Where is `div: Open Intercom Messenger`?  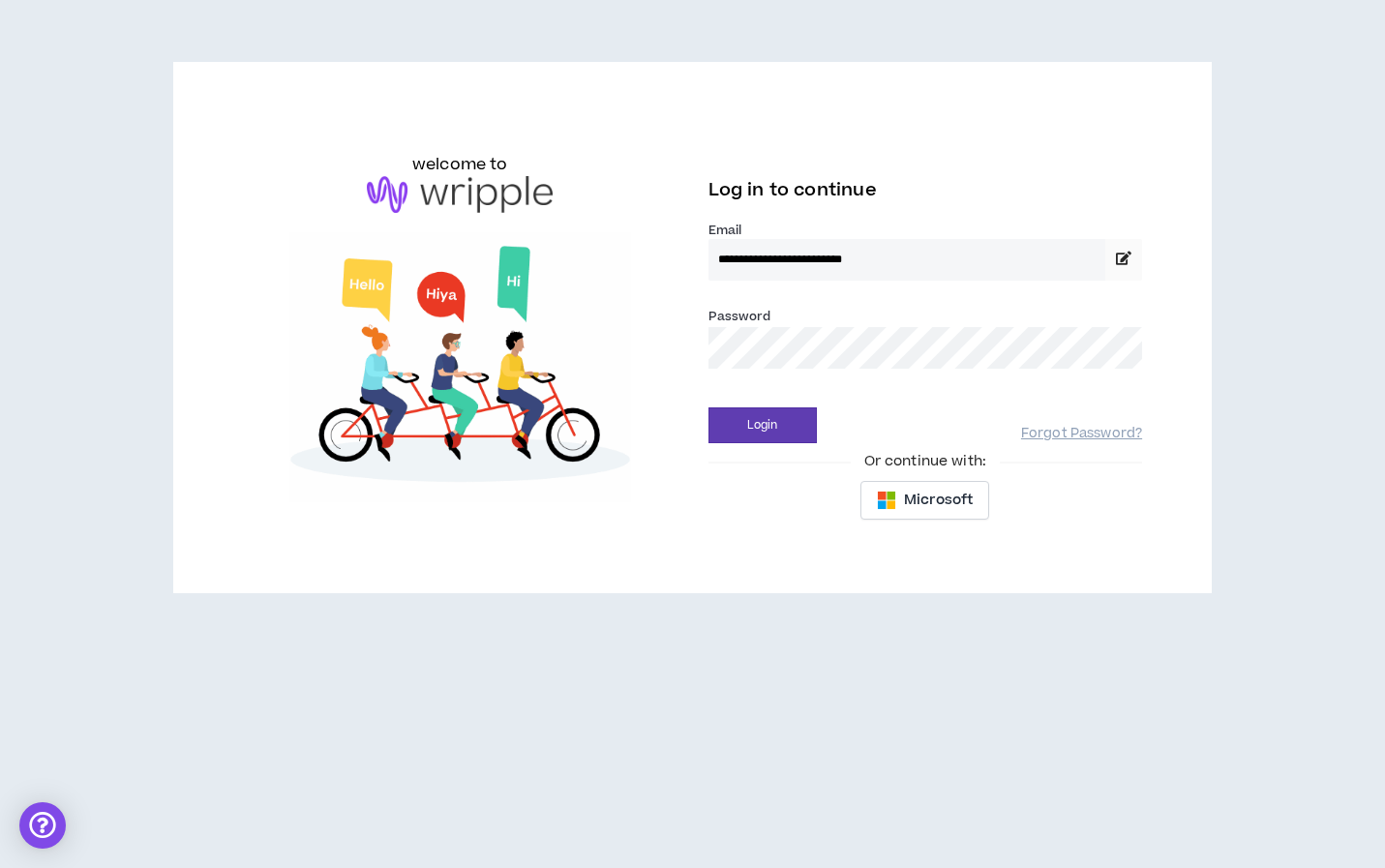 div: Open Intercom Messenger is located at coordinates (43, 826).